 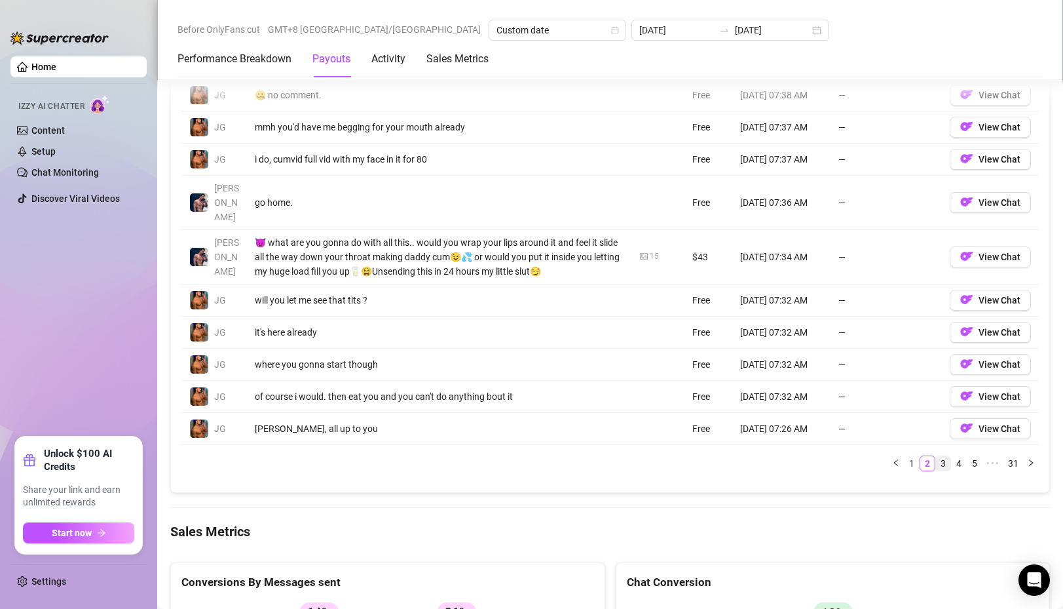 I want to click on a: Discover Viral Videos, so click(x=75, y=199).